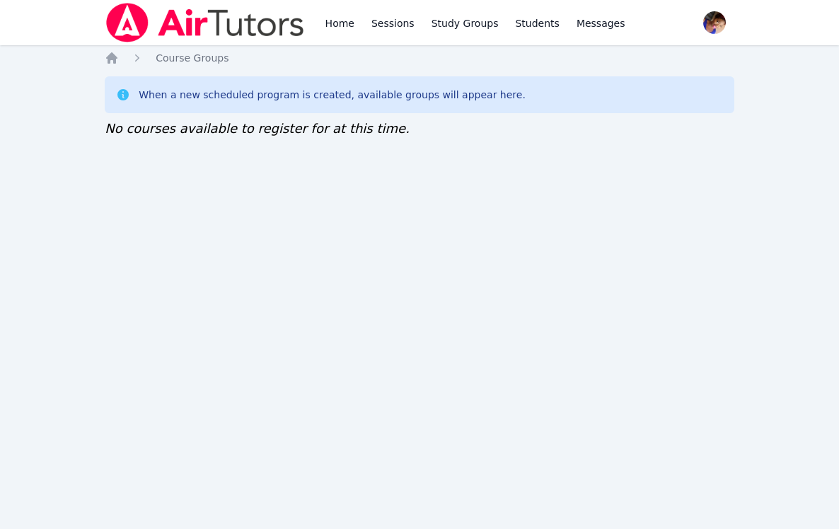 This screenshot has width=839, height=529. Describe the element at coordinates (205, 23) in the screenshot. I see `img: Air Tutors` at that location.